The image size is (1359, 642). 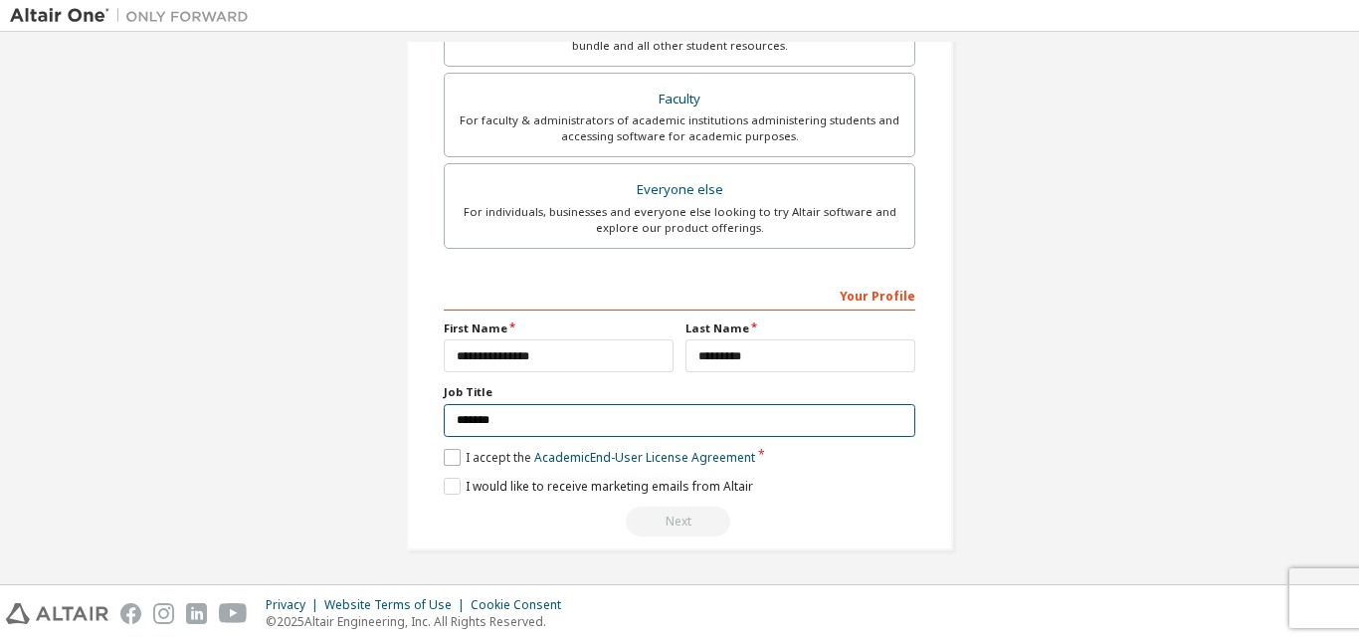 I want to click on div: Privacy, so click(x=294, y=605).